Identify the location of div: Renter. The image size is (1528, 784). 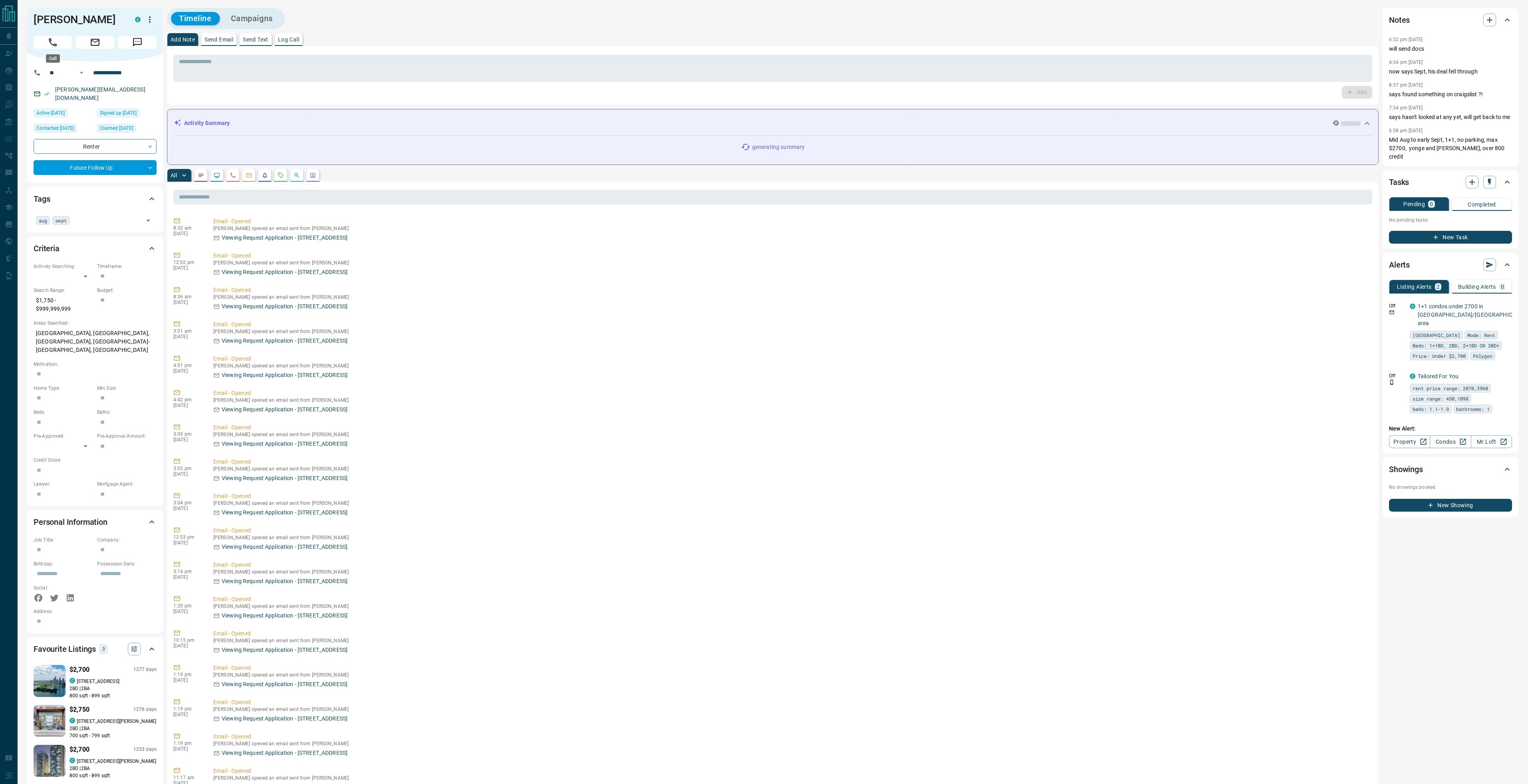
(95, 146).